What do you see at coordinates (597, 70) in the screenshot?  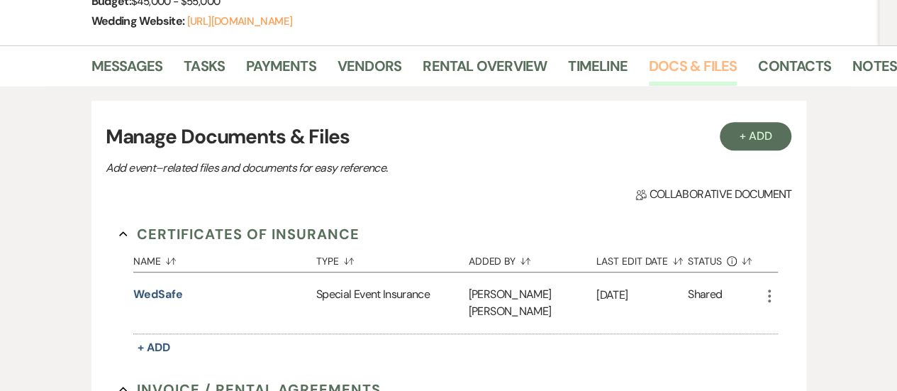 I see `a: Timeline` at bounding box center [597, 70].